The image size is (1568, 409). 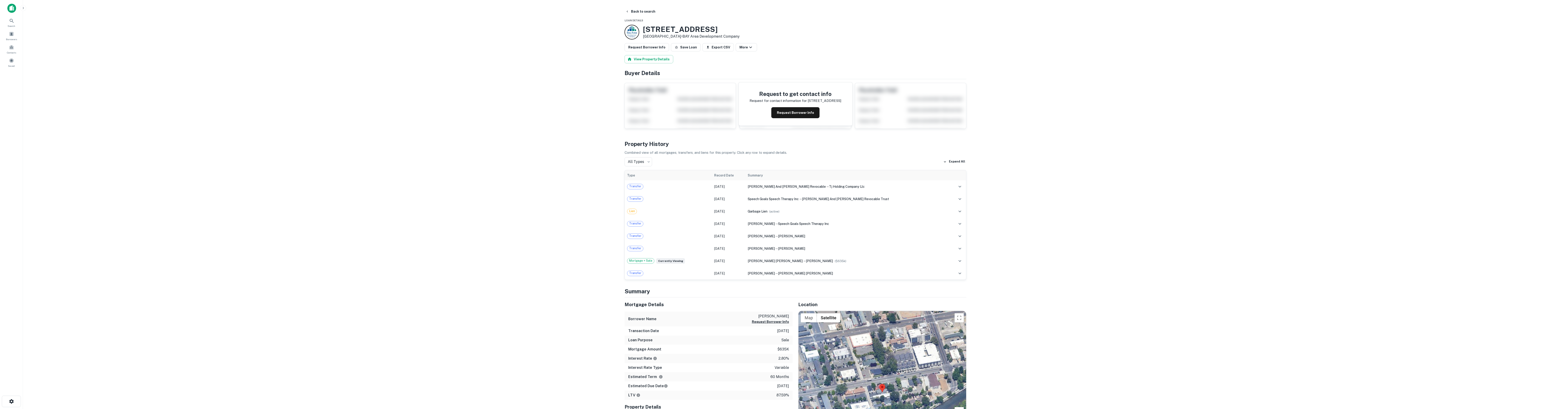 What do you see at coordinates (661, 377) in the screenshot?
I see `svg: Term is based on a standard schedule for this type of loan.` at bounding box center [661, 377].